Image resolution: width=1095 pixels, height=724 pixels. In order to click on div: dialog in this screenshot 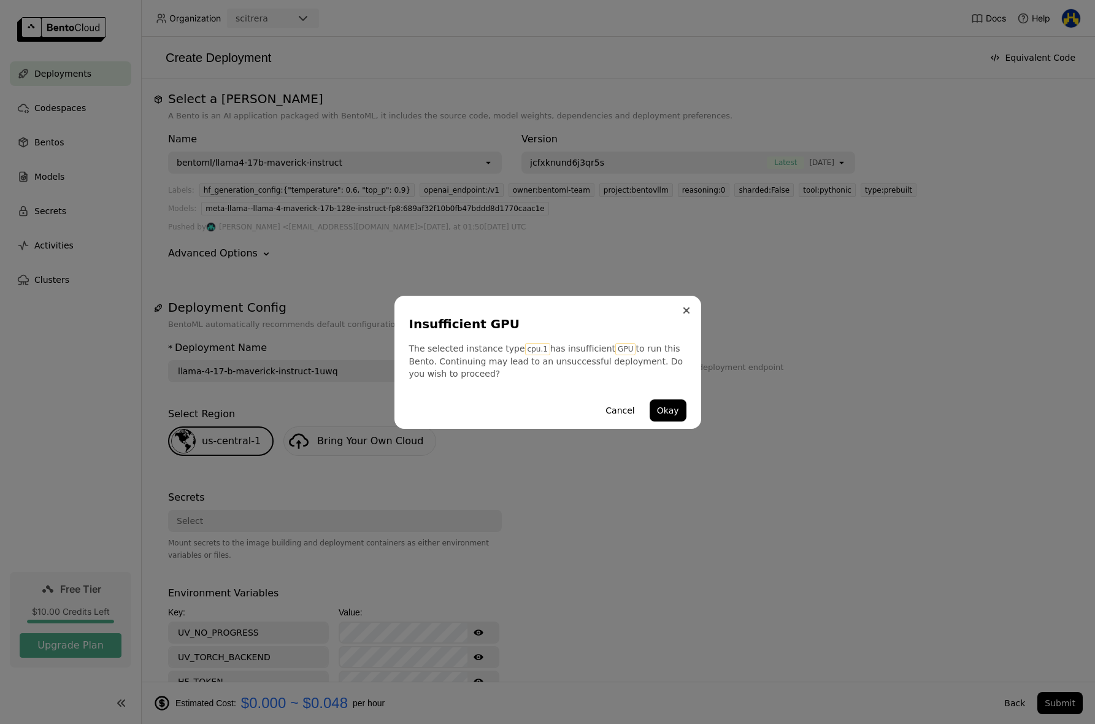, I will do `click(548, 362)`.